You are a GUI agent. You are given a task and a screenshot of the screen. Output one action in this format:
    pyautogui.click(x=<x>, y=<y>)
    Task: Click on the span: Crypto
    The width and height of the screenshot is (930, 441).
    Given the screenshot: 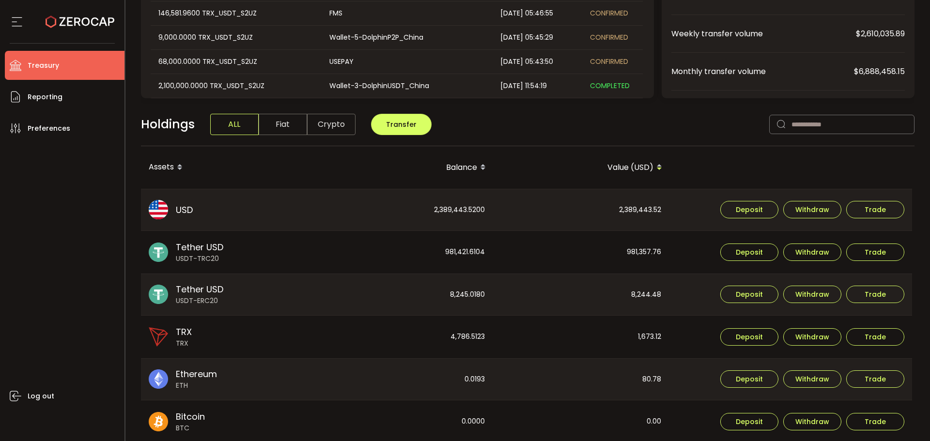 What is the action you would take?
    pyautogui.click(x=331, y=124)
    